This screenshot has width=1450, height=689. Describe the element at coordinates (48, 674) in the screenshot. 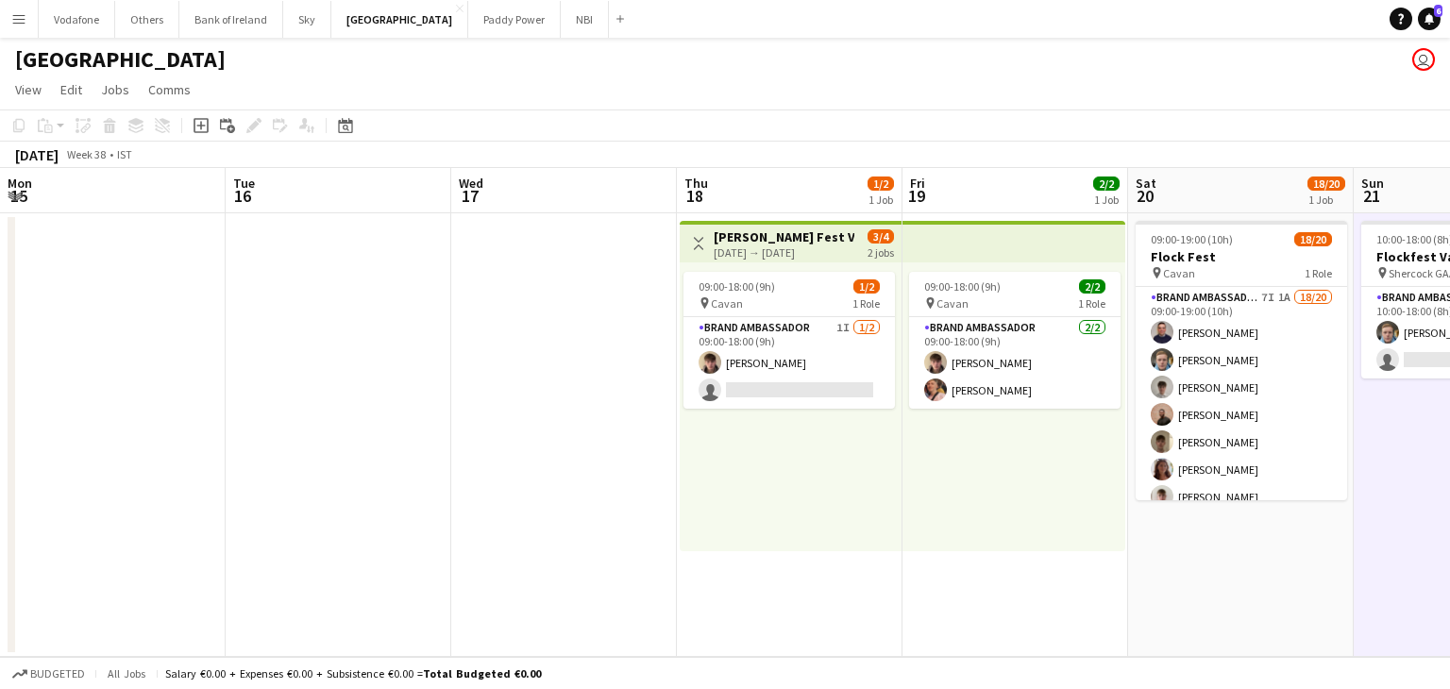

I see `button: Budgeted` at that location.